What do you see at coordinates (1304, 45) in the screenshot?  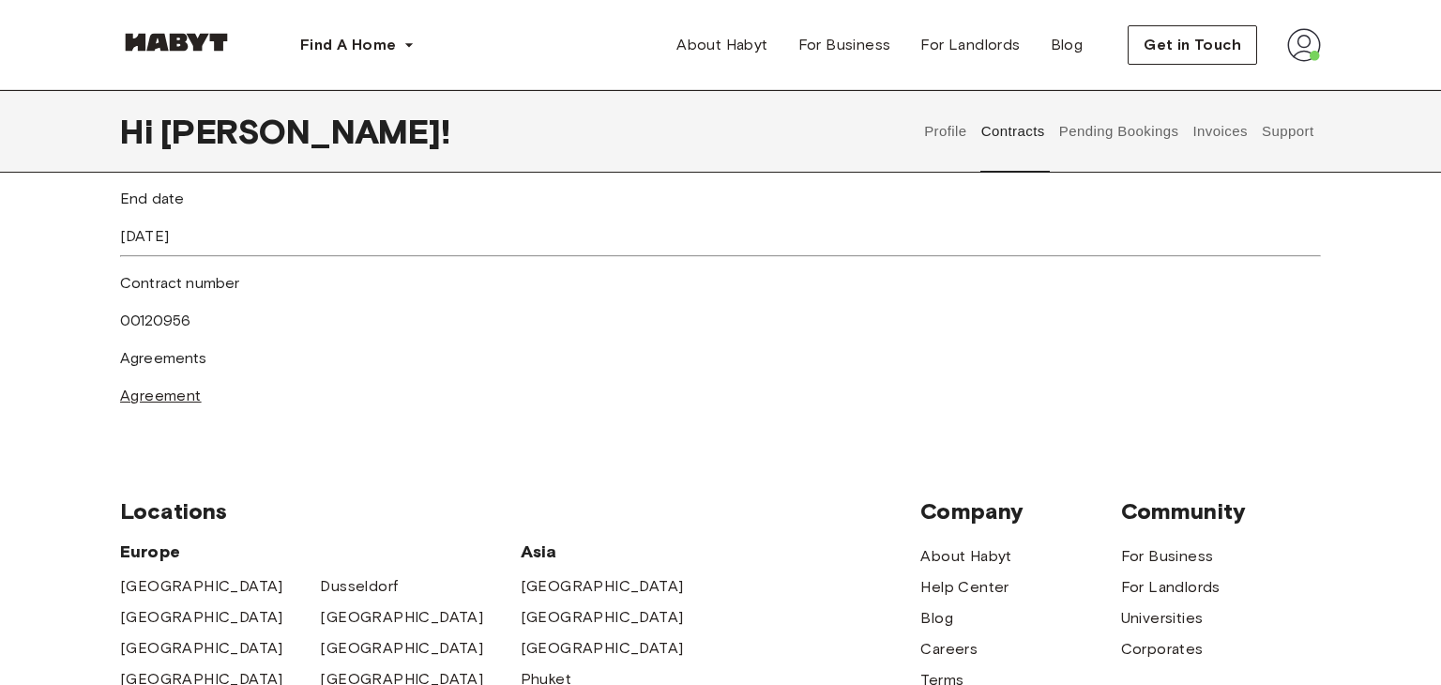 I see `img: avatar` at bounding box center [1304, 45].